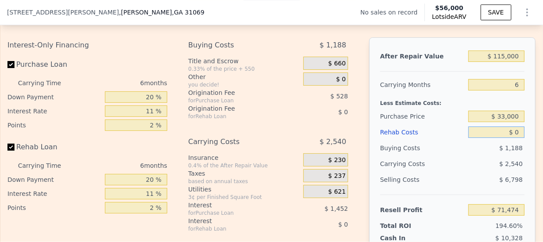  What do you see at coordinates (244, 69) in the screenshot?
I see `div: 0.33% of the price + 550` at bounding box center [244, 69].